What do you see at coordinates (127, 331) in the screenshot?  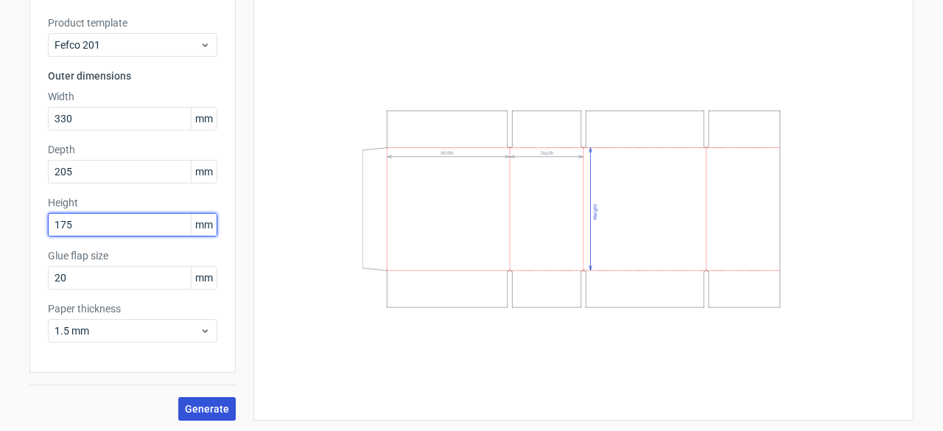 I see `span: 1.5 mm` at bounding box center [127, 331].